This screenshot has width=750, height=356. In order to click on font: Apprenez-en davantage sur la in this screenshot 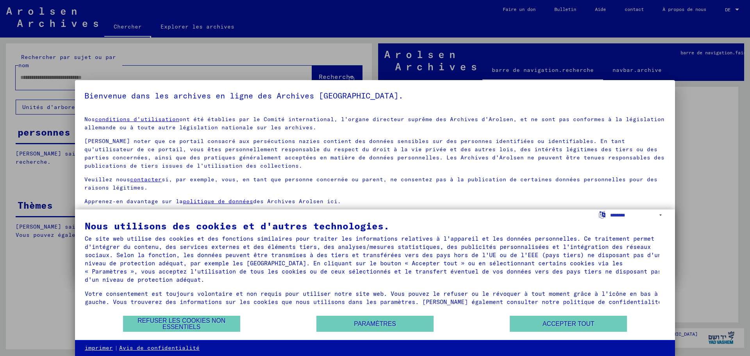, I will do `click(134, 201)`.